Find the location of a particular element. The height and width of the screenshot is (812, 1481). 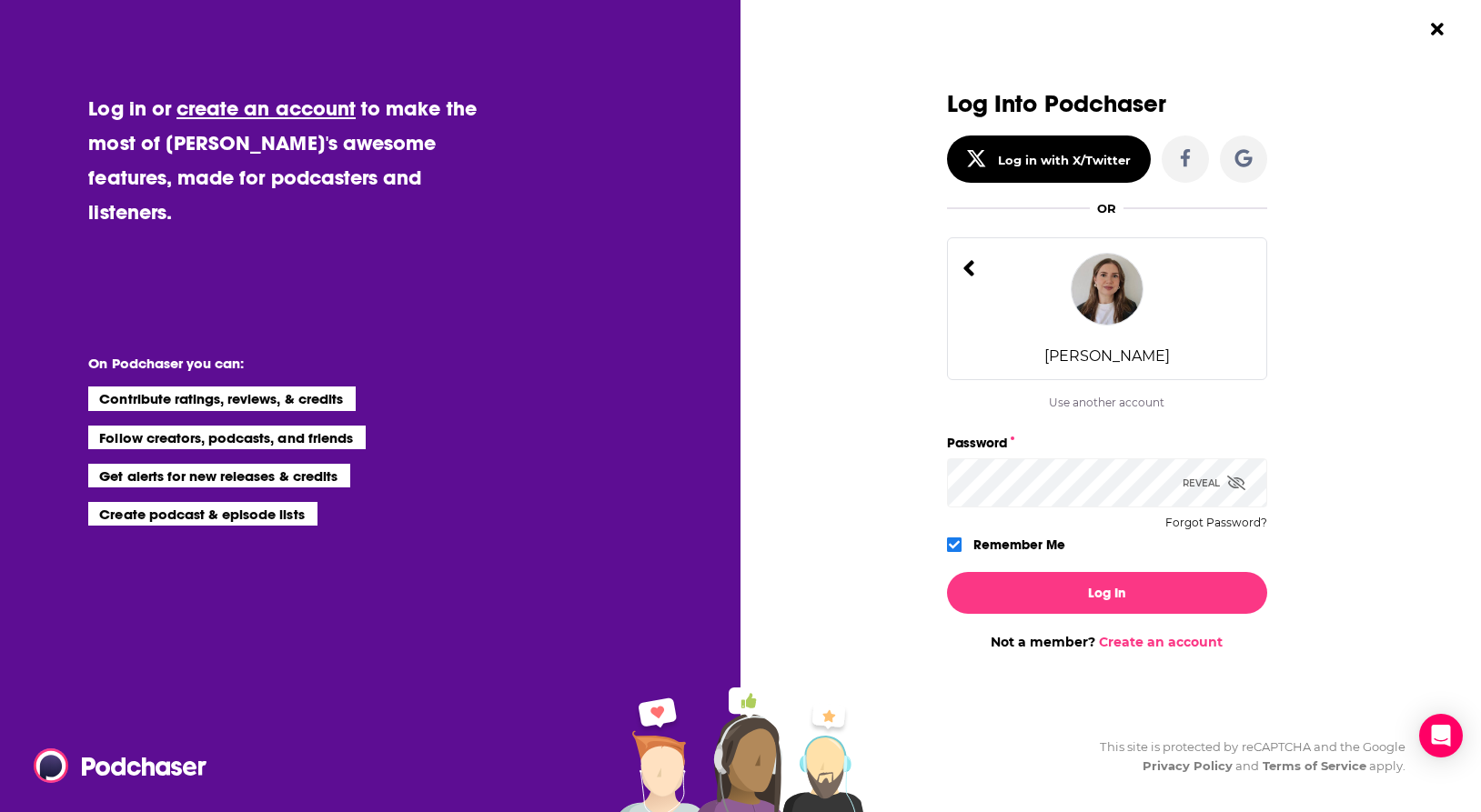

label: Remember Me is located at coordinates (1018, 545).